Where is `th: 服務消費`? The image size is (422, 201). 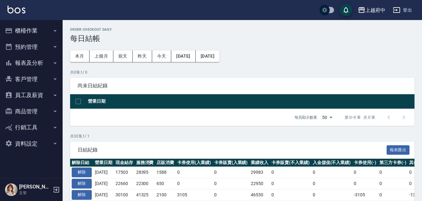 th: 服務消費 is located at coordinates (145, 163).